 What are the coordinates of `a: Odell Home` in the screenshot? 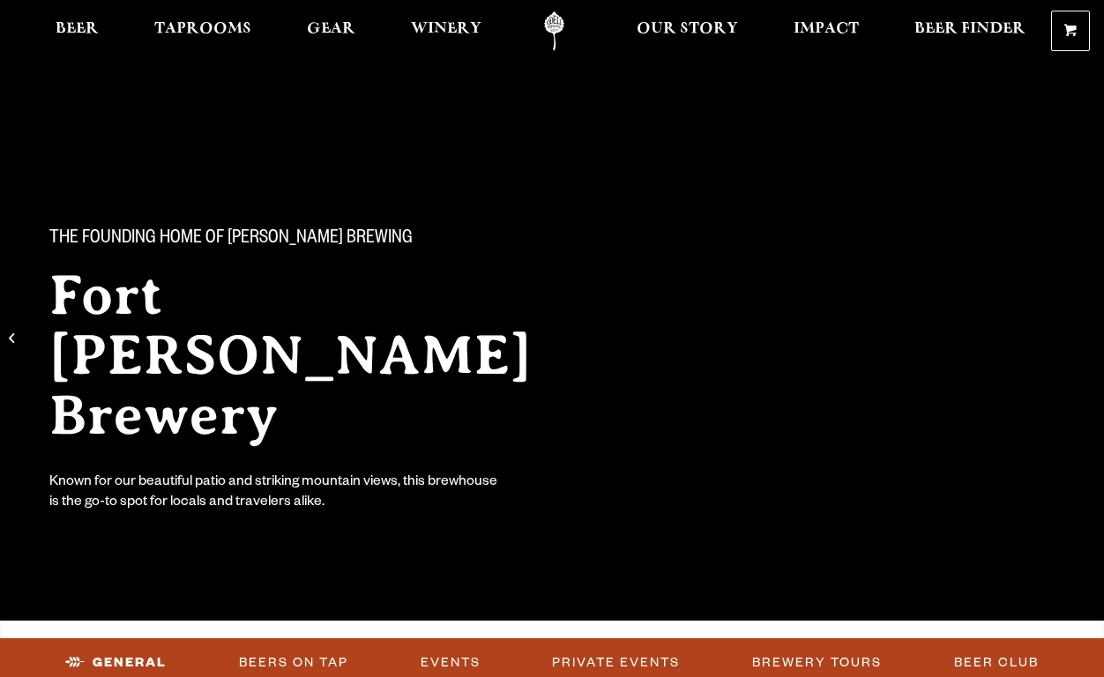 It's located at (554, 31).